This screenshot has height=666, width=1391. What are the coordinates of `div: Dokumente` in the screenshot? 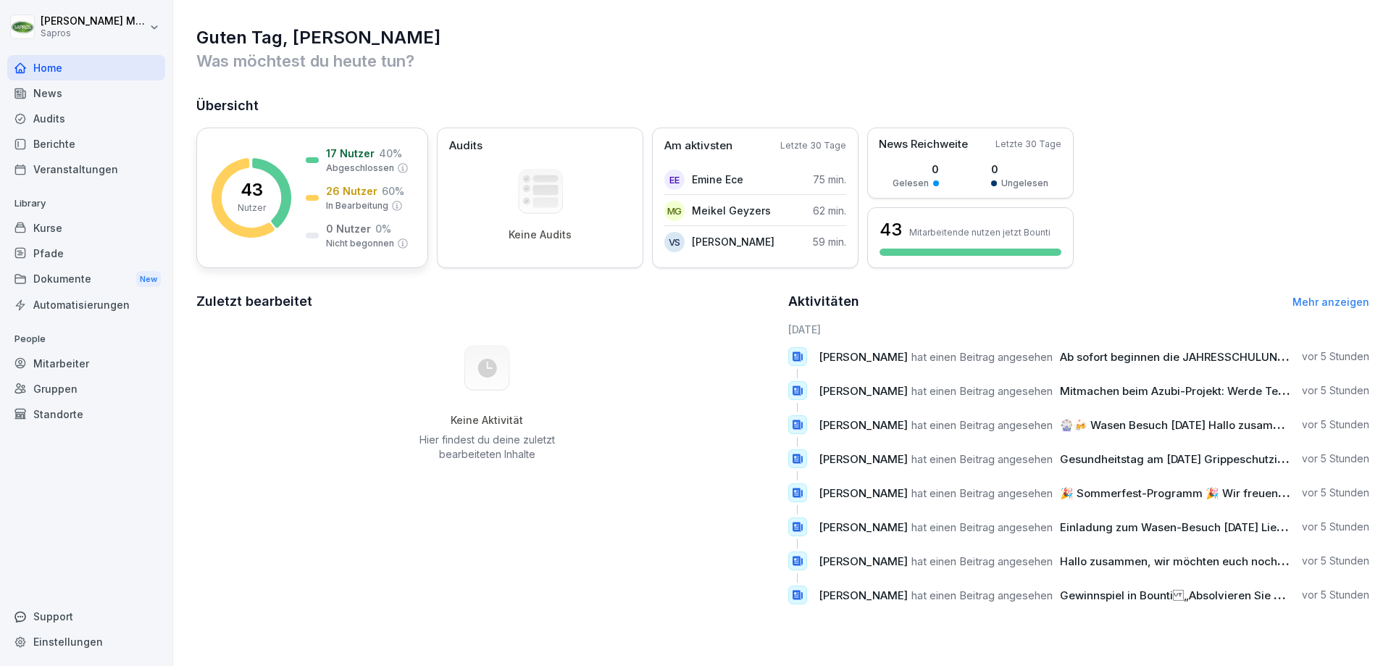 It's located at (86, 279).